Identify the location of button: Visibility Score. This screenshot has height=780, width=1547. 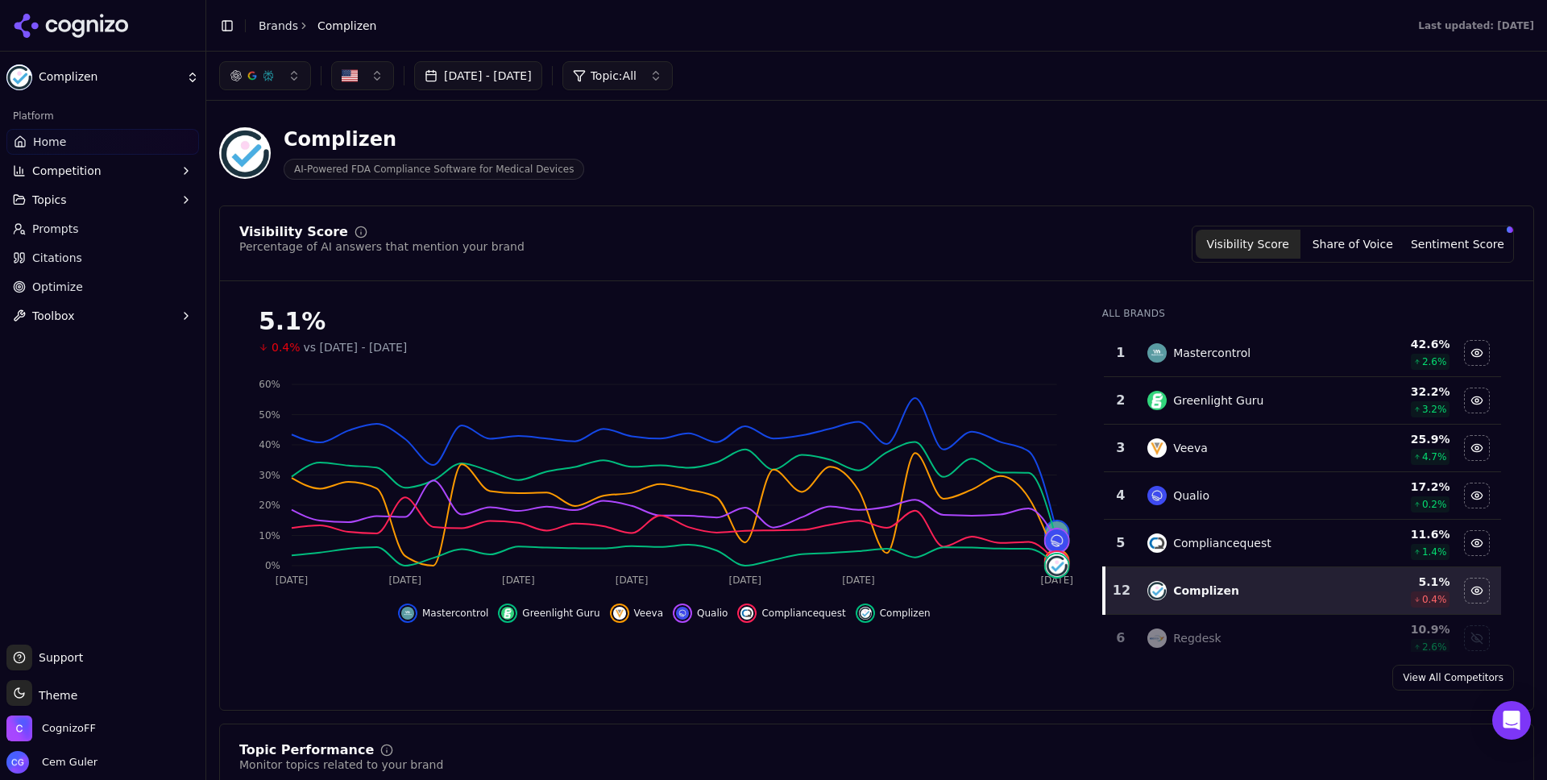
(1248, 244).